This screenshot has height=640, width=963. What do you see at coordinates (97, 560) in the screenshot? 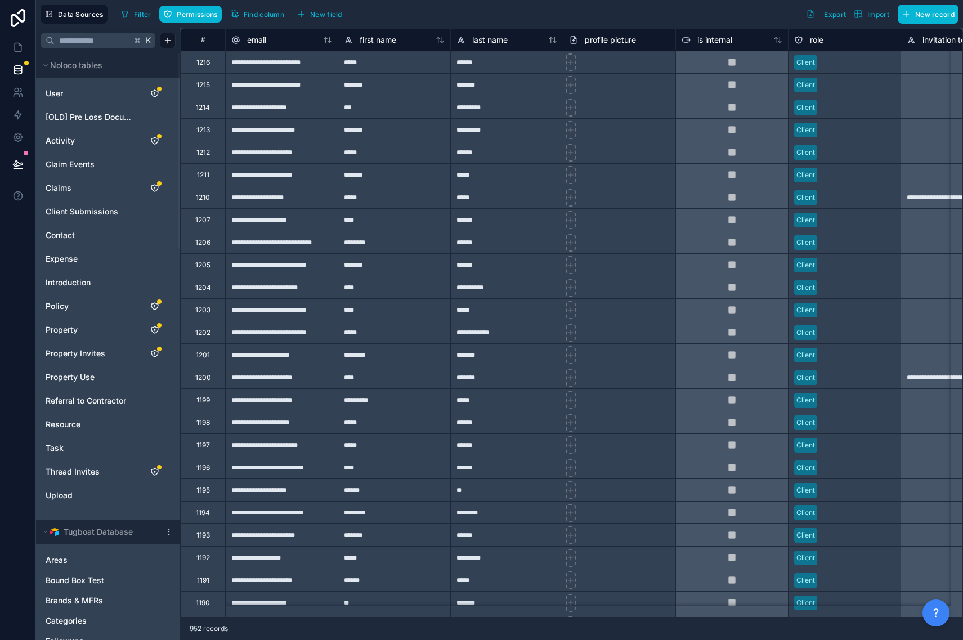
I see `a: Areas` at bounding box center [97, 560].